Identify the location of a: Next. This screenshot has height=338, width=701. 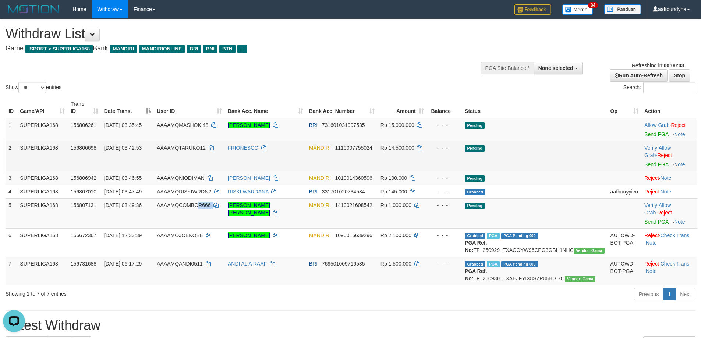
(685, 294).